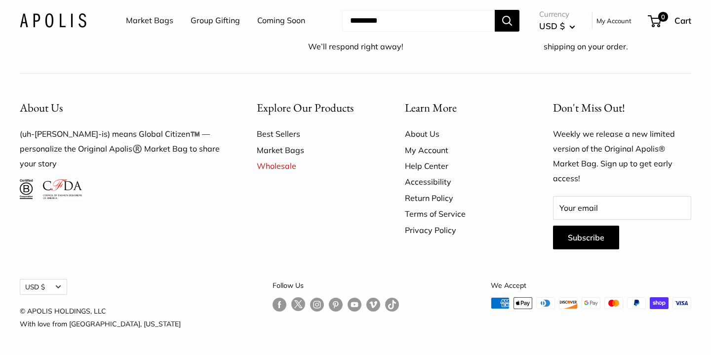 The image size is (711, 355). What do you see at coordinates (121, 108) in the screenshot?
I see `button: About Us` at bounding box center [121, 108].